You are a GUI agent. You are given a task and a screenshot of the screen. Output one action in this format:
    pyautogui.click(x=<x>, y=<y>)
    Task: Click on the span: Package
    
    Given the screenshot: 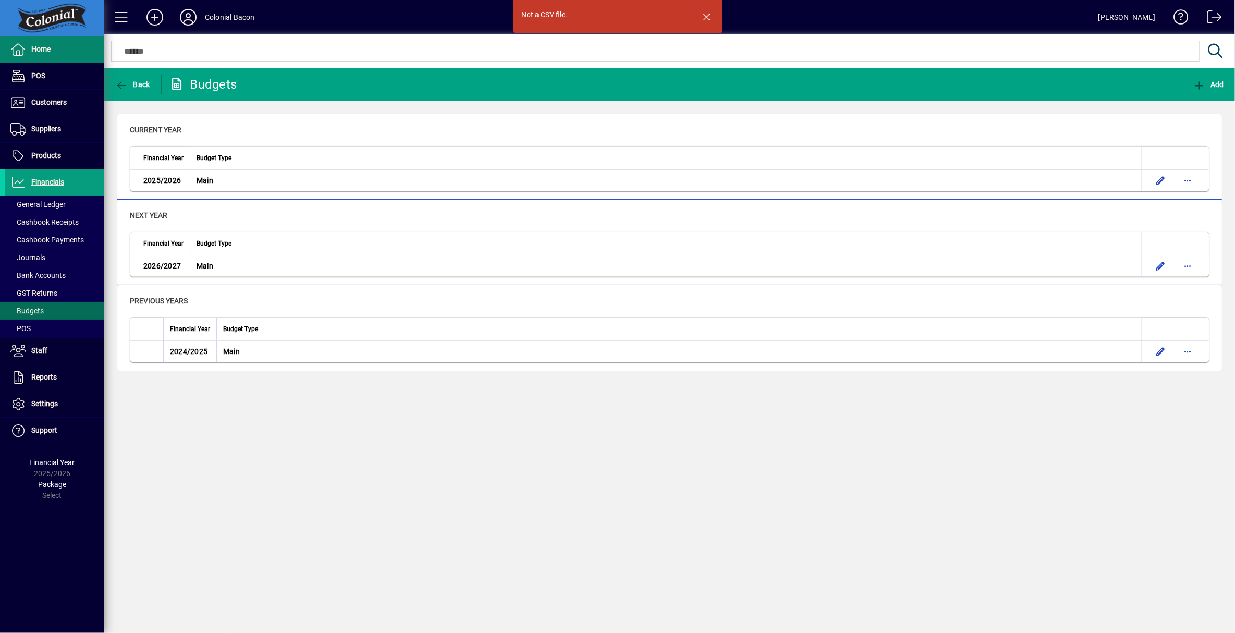 What is the action you would take?
    pyautogui.click(x=52, y=484)
    